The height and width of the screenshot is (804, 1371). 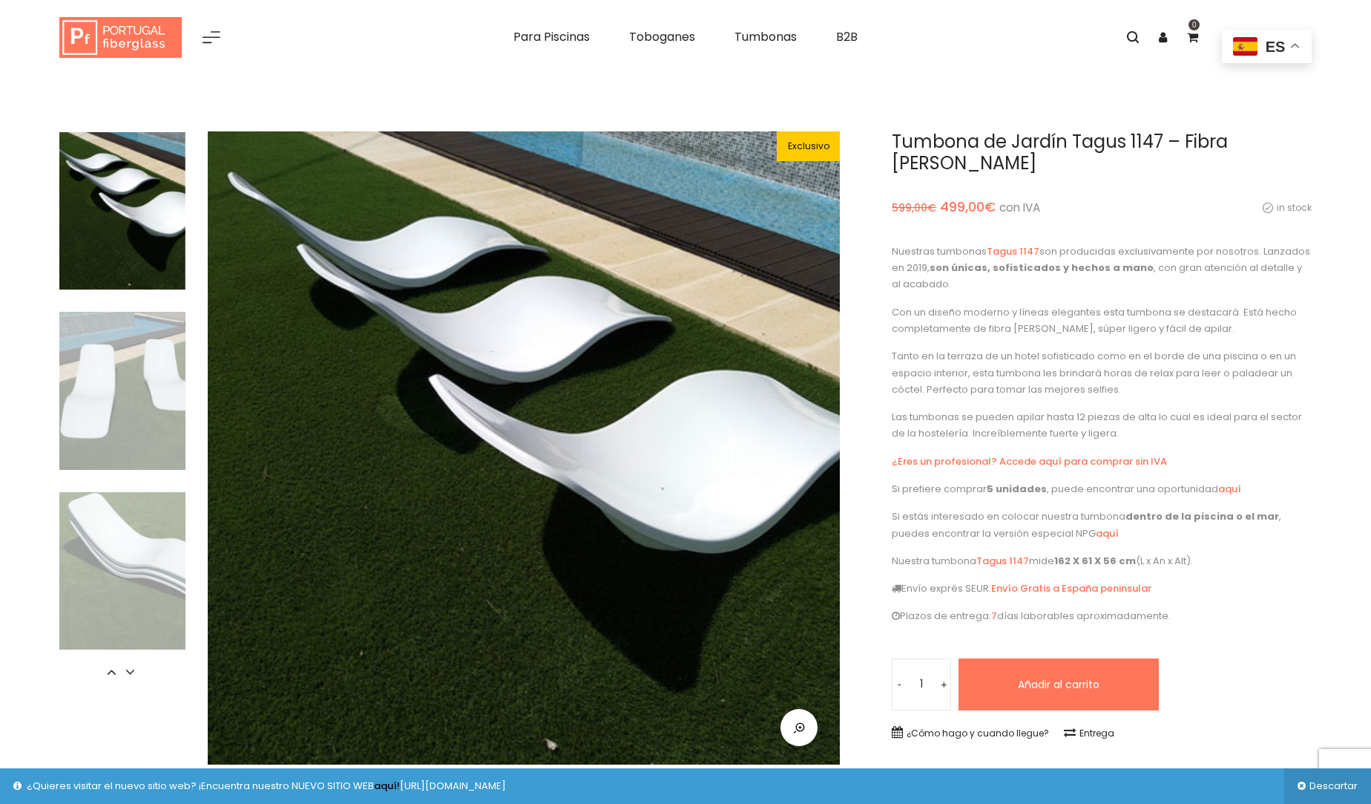 I want to click on span: Para Piscinas, so click(x=551, y=36).